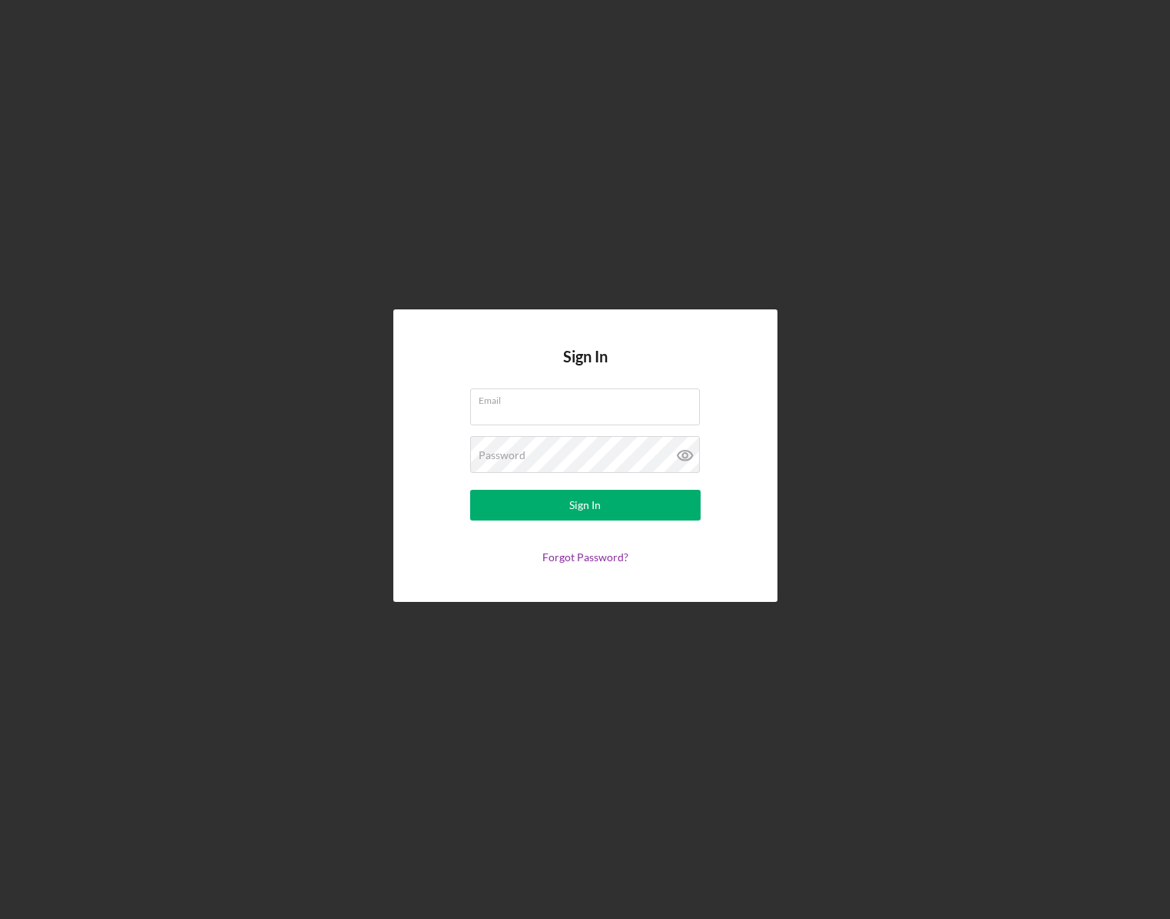 The height and width of the screenshot is (919, 1170). I want to click on button: Sign In, so click(585, 505).